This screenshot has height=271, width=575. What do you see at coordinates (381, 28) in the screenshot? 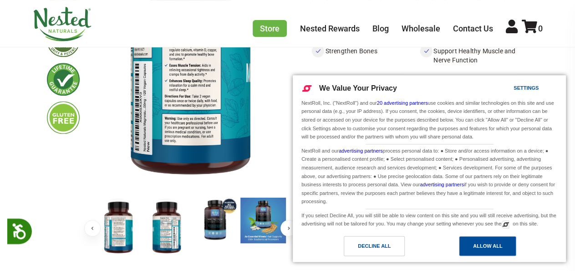
I see `a: Blog` at bounding box center [381, 28].